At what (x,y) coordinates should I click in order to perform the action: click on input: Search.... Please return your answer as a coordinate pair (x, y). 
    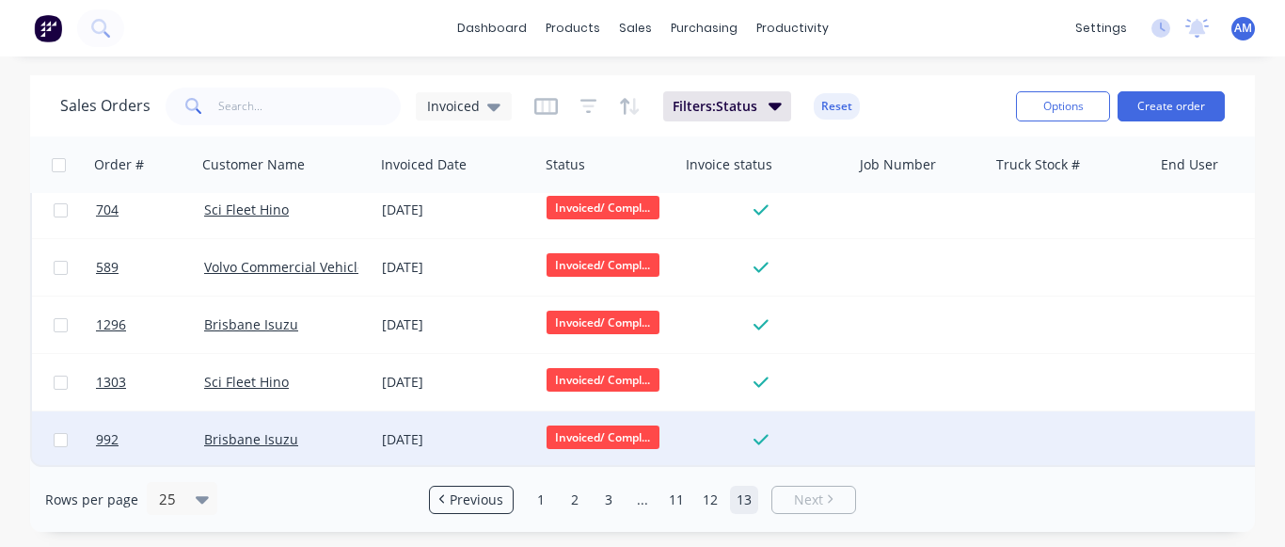
    Looking at the image, I should click on (309, 106).